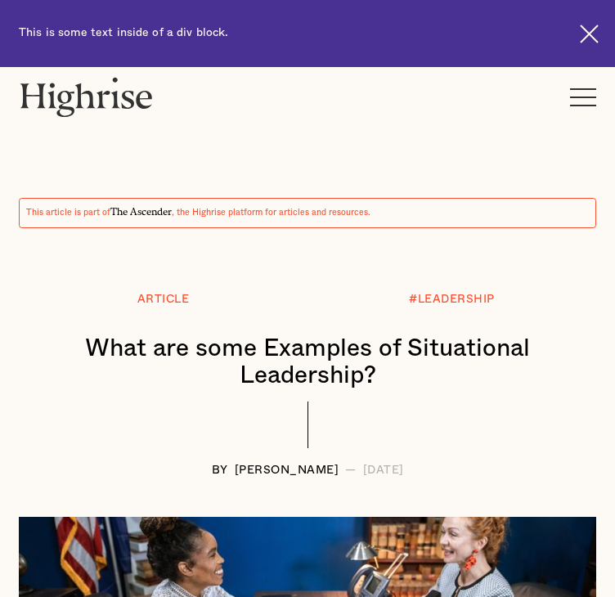 The width and height of the screenshot is (615, 597). Describe the element at coordinates (141, 209) in the screenshot. I see `span: The Ascender` at that location.